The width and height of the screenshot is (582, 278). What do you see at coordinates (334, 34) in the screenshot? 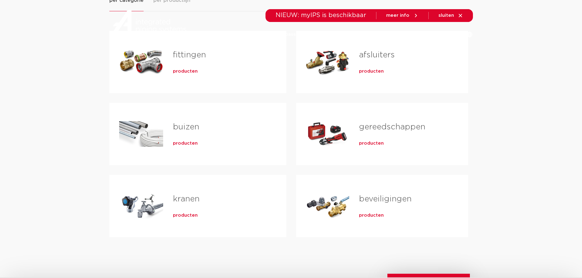
I see `a: downloads` at bounding box center [334, 34].